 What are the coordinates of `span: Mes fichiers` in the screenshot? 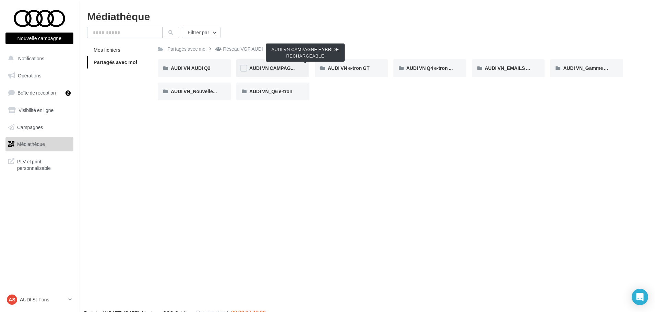 It's located at (107, 50).